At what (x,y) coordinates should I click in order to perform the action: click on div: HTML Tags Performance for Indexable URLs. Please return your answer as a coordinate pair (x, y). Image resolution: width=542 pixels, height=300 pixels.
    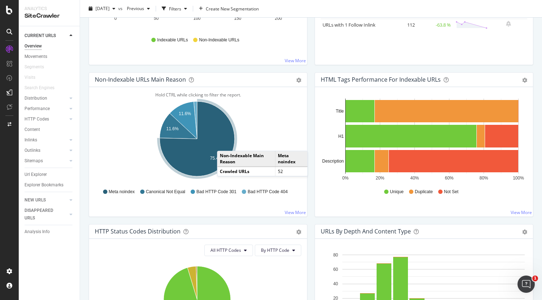
    Looking at the image, I should click on (380, 80).